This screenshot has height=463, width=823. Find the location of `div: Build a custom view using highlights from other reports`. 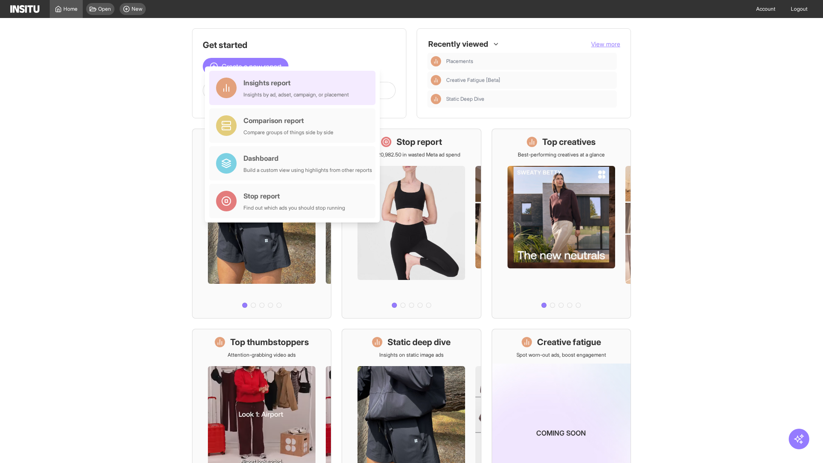

div: Build a custom view using highlights from other reports is located at coordinates (308, 170).